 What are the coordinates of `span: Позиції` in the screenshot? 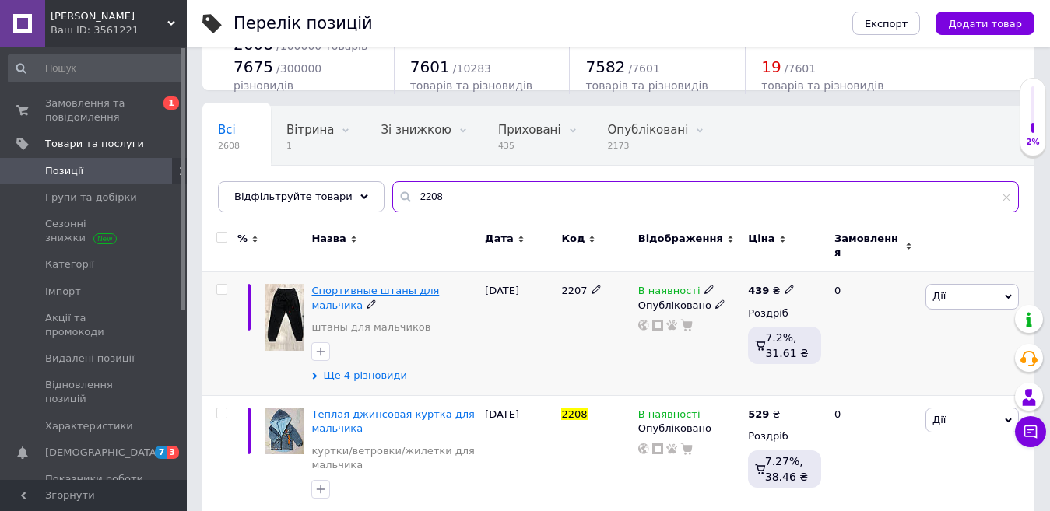 It's located at (64, 171).